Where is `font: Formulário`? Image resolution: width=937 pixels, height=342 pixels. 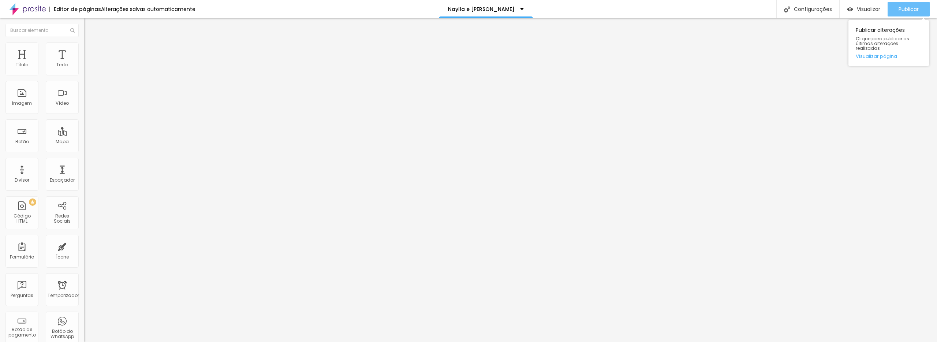 font: Formulário is located at coordinates (22, 257).